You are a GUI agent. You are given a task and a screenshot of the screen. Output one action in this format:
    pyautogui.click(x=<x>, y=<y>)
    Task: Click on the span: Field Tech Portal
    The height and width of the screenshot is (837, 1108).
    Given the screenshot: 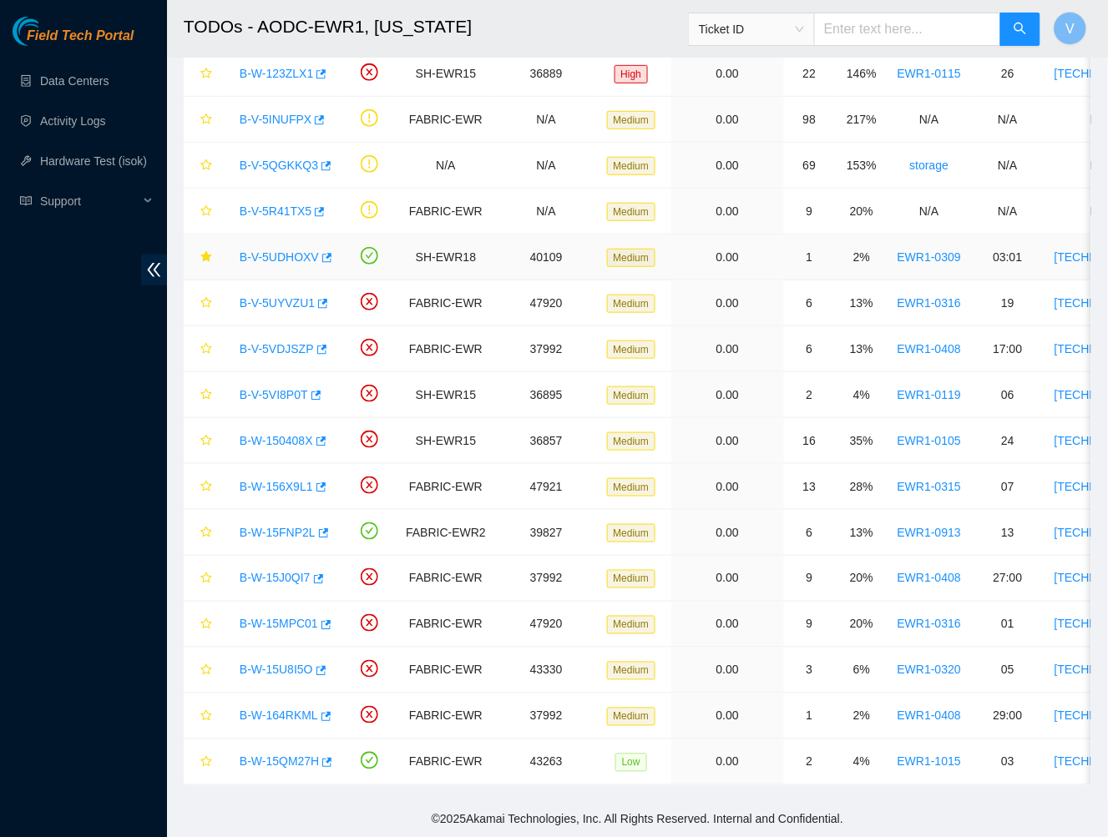 What is the action you would take?
    pyautogui.click(x=80, y=36)
    